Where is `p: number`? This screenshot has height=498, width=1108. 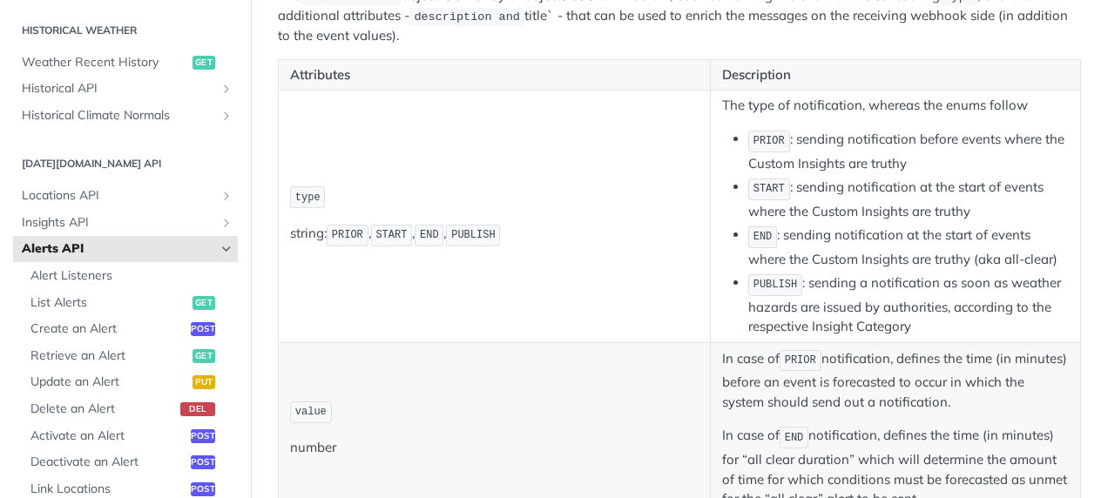
p: number is located at coordinates (494, 448).